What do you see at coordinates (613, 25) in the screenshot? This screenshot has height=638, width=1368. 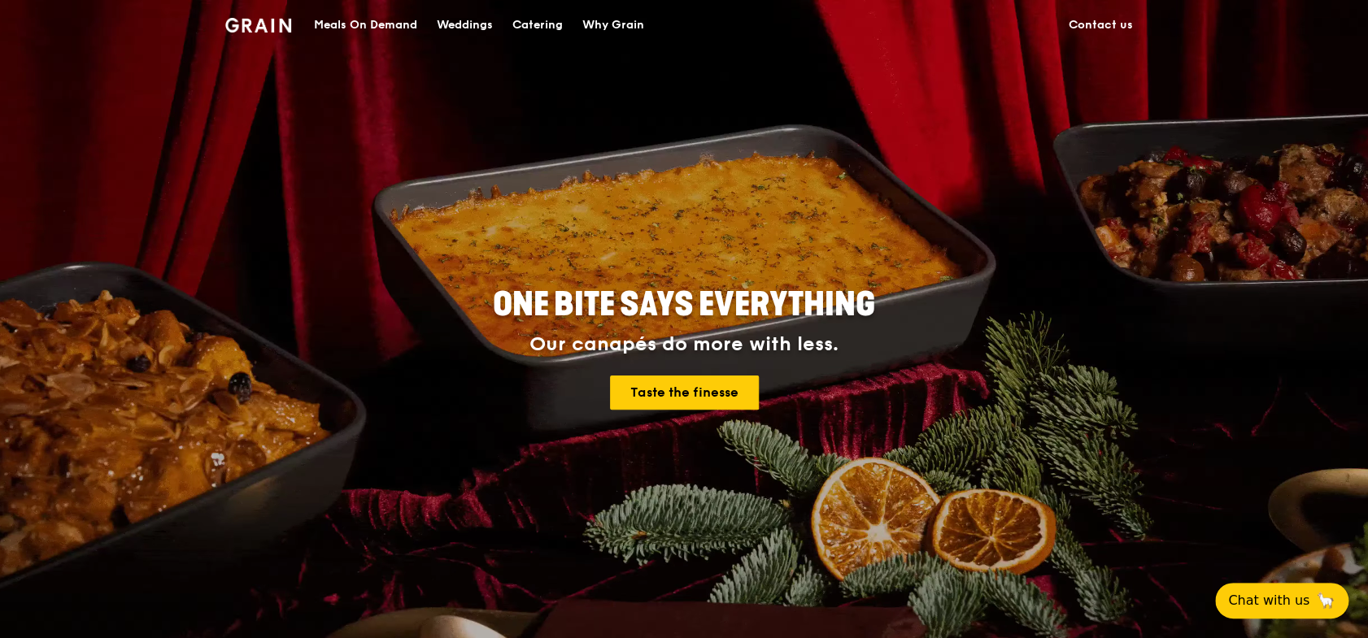 I see `div: Why Grain` at bounding box center [613, 25].